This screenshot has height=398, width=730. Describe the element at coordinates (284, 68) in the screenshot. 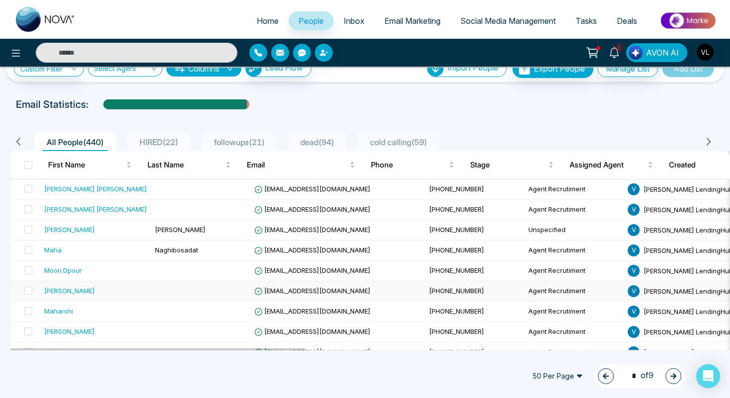

I see `span: Lead Flow` at that location.